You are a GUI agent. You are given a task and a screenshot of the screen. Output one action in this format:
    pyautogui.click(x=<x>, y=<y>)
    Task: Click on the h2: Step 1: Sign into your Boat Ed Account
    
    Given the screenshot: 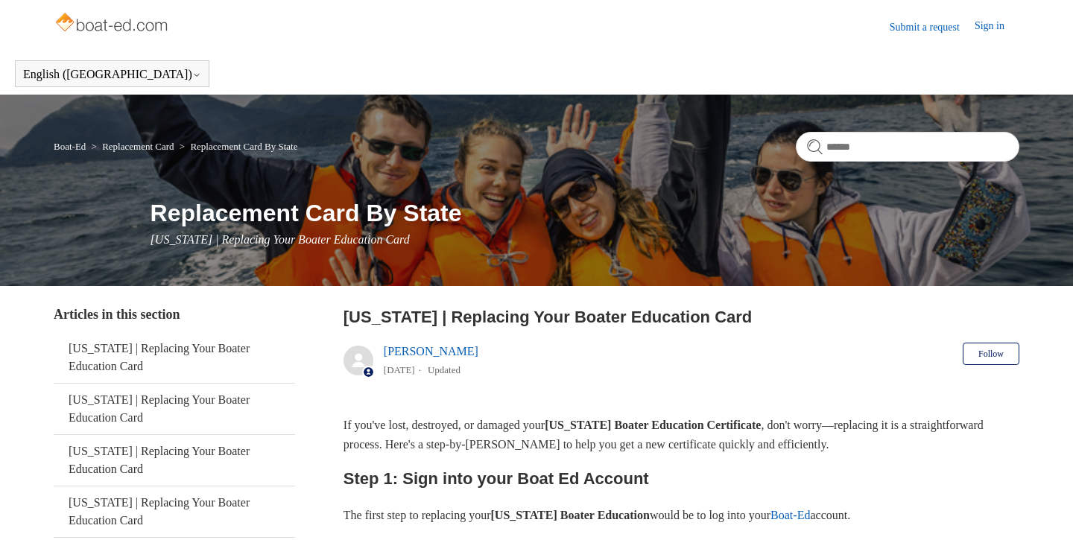 What is the action you would take?
    pyautogui.click(x=681, y=478)
    